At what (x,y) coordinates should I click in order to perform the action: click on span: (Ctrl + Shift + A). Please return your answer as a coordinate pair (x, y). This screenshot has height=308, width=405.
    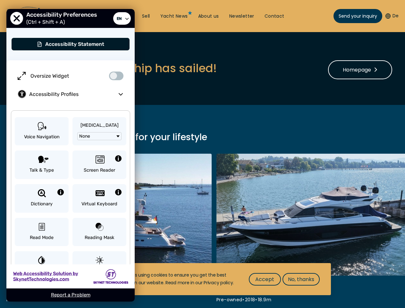
    Looking at the image, I should click on (47, 22).